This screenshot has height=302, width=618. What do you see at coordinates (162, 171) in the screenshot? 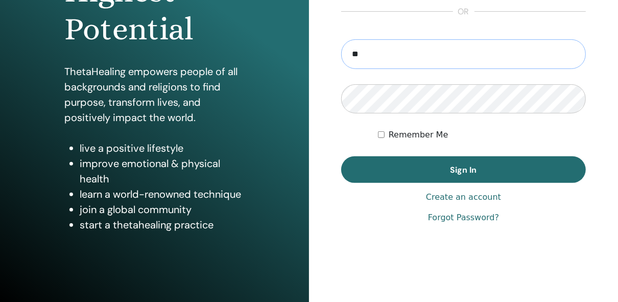
I see `li: improve emotional & physical health` at bounding box center [162, 171].